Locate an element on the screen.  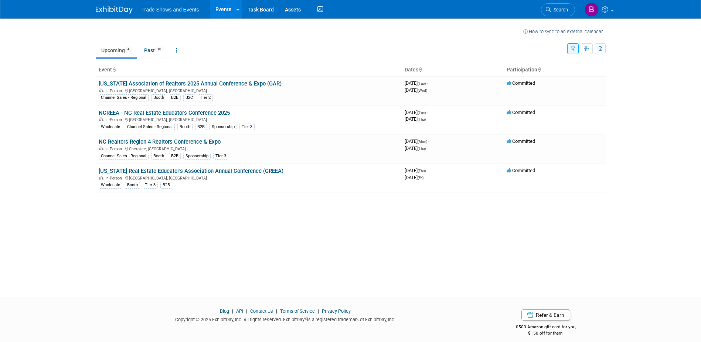
th: Event is located at coordinates (249, 70).